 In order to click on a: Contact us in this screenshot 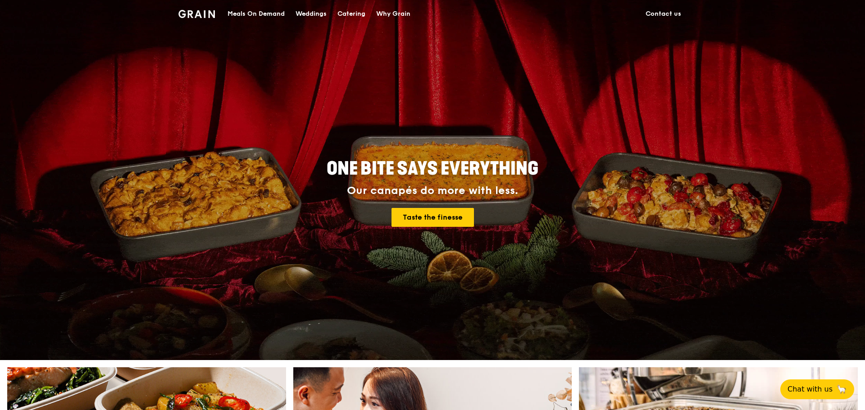, I will do `click(663, 14)`.